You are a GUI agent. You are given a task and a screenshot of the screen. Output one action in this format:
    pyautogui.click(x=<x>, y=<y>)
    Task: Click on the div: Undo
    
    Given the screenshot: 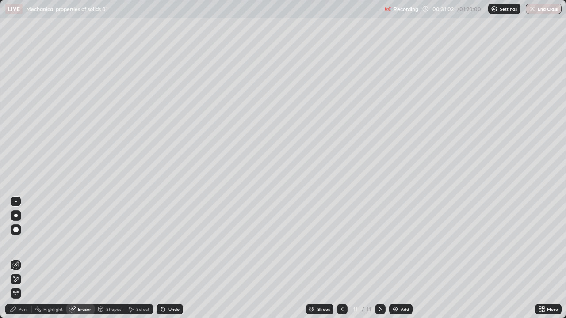 What is the action you would take?
    pyautogui.click(x=174, y=310)
    